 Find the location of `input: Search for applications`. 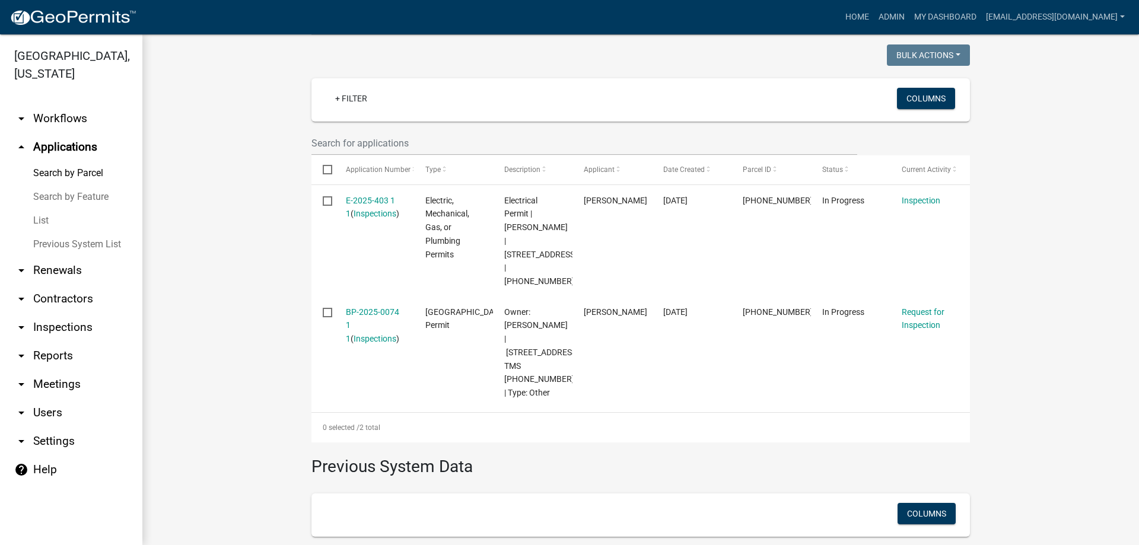

input: Search for applications is located at coordinates (585, 143).